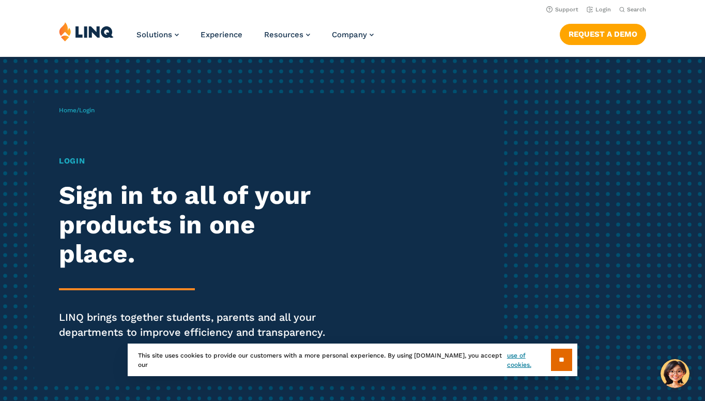 The image size is (705, 401). I want to click on a: Resources, so click(287, 35).